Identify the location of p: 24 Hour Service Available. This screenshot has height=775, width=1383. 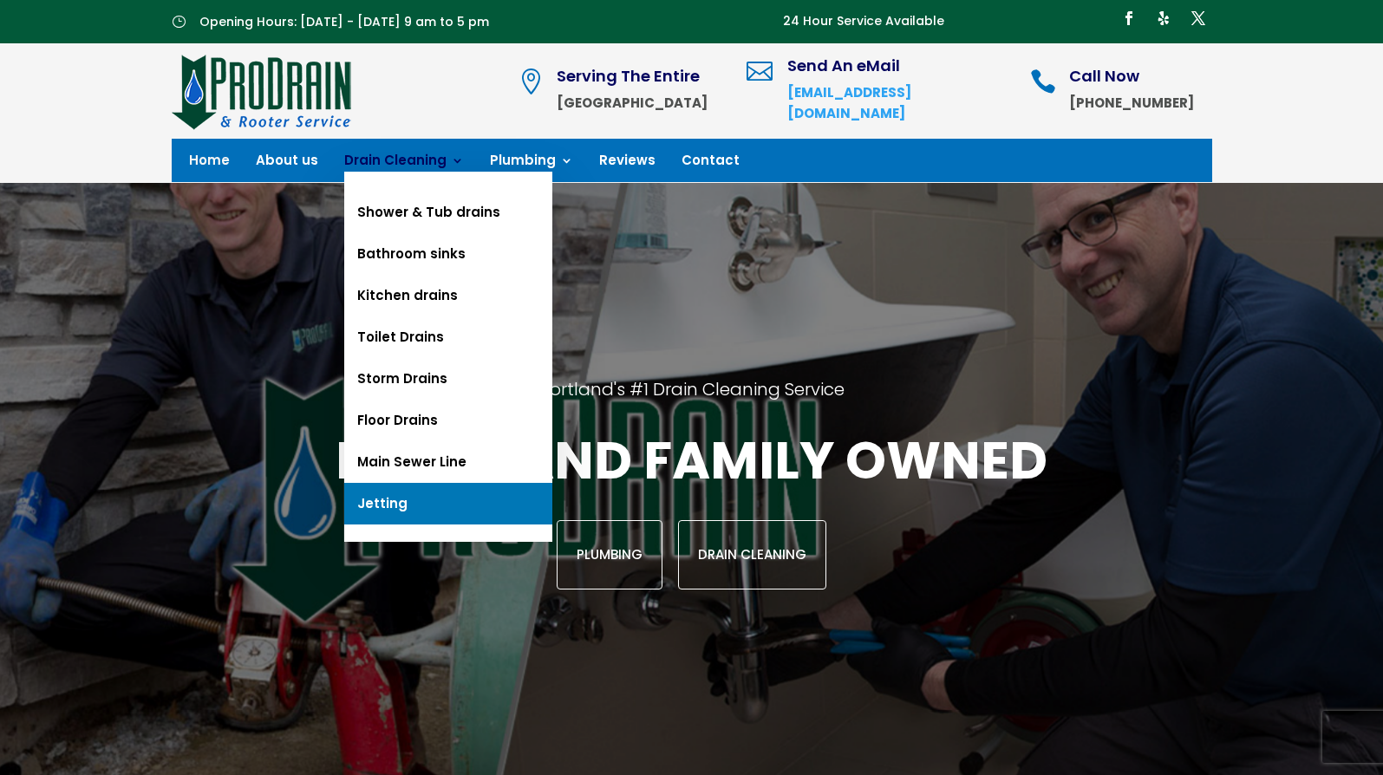
(863, 22).